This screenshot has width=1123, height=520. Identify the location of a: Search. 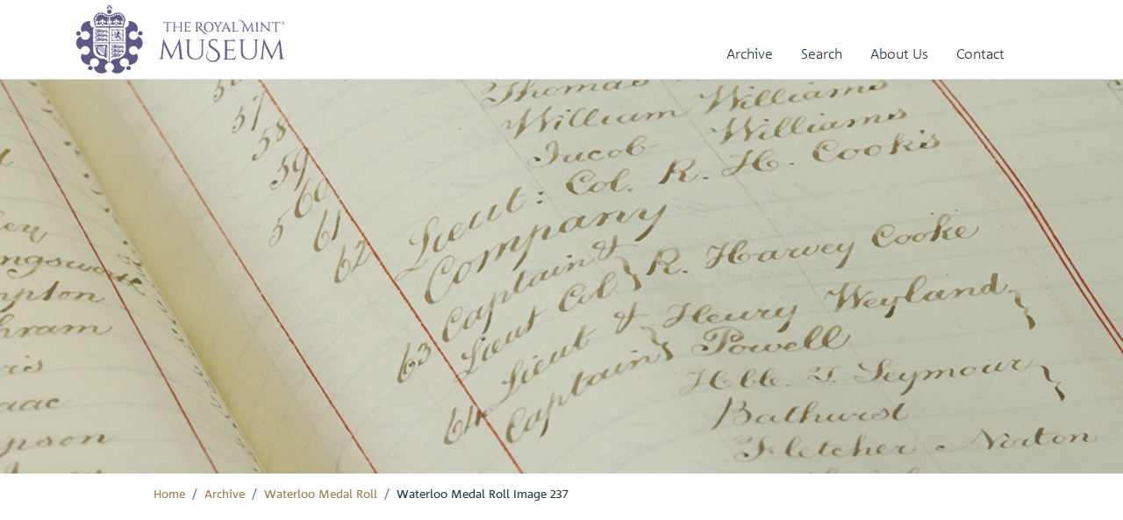
(821, 53).